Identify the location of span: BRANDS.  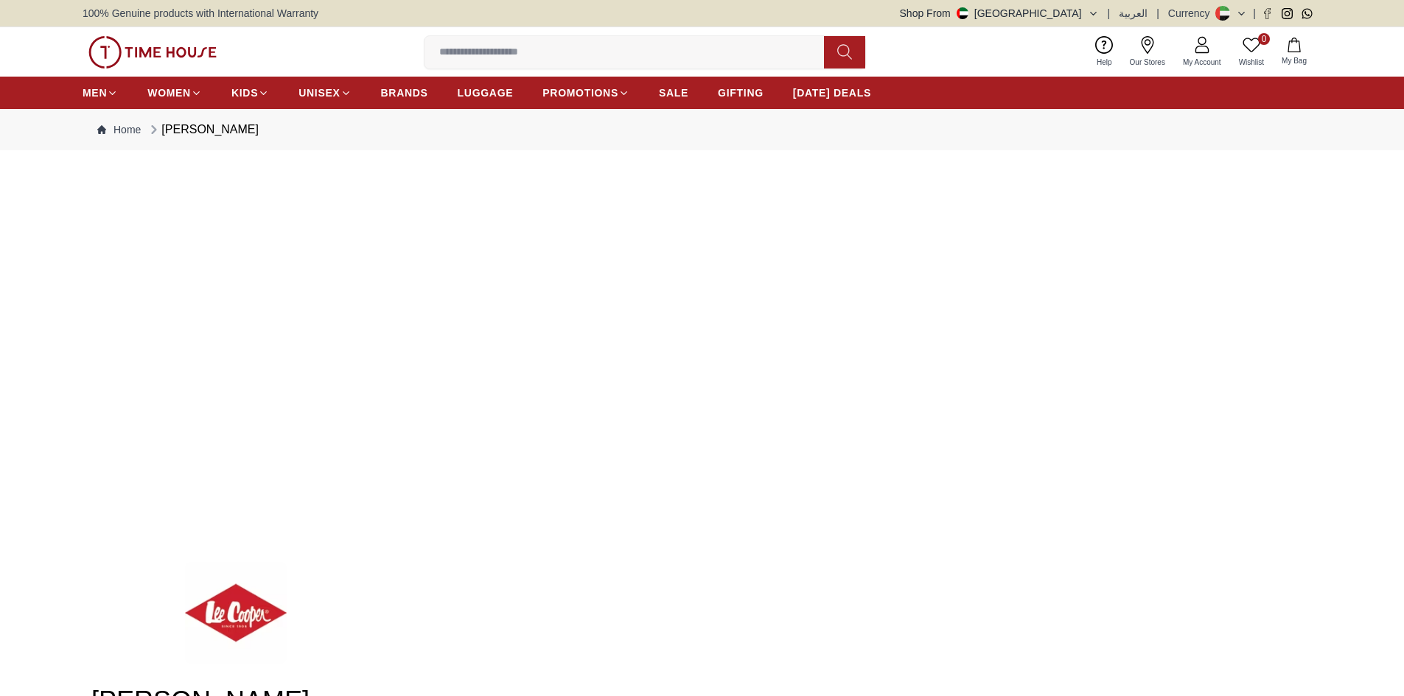
(404, 93).